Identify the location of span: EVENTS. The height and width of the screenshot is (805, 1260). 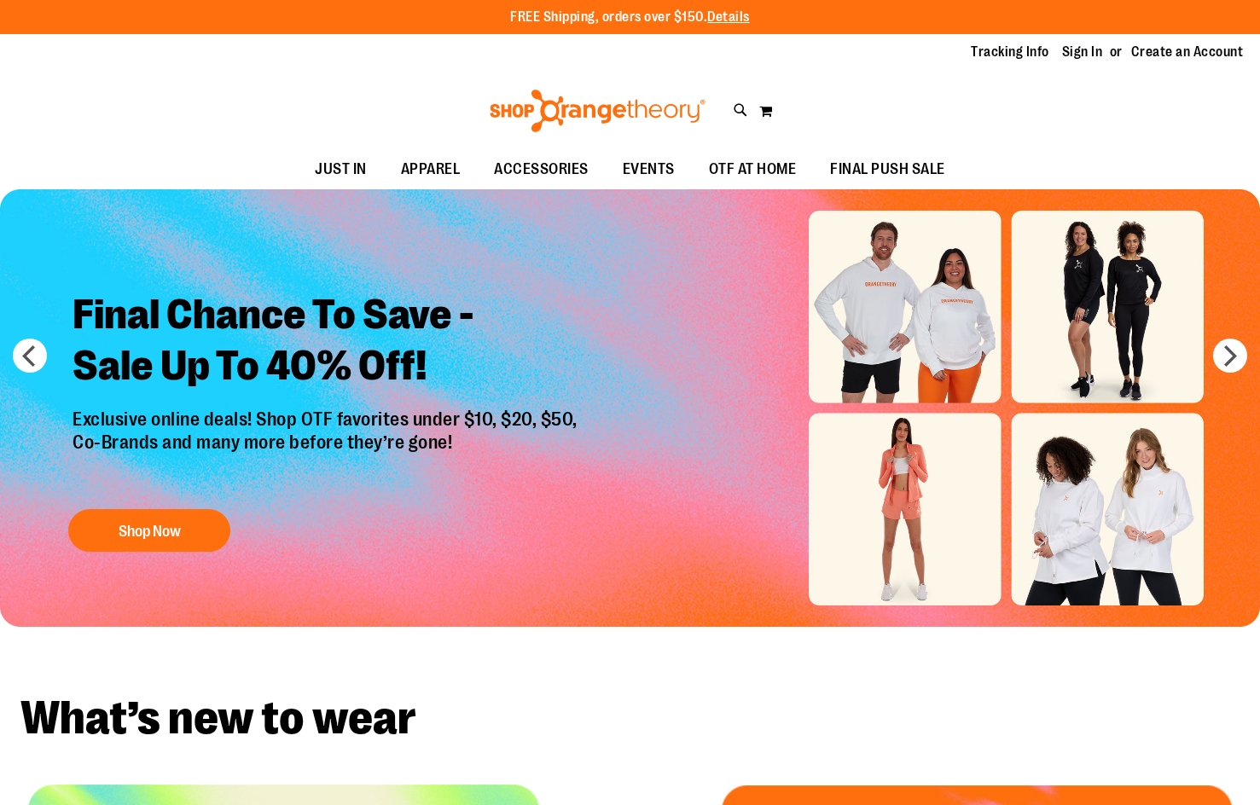
(648, 169).